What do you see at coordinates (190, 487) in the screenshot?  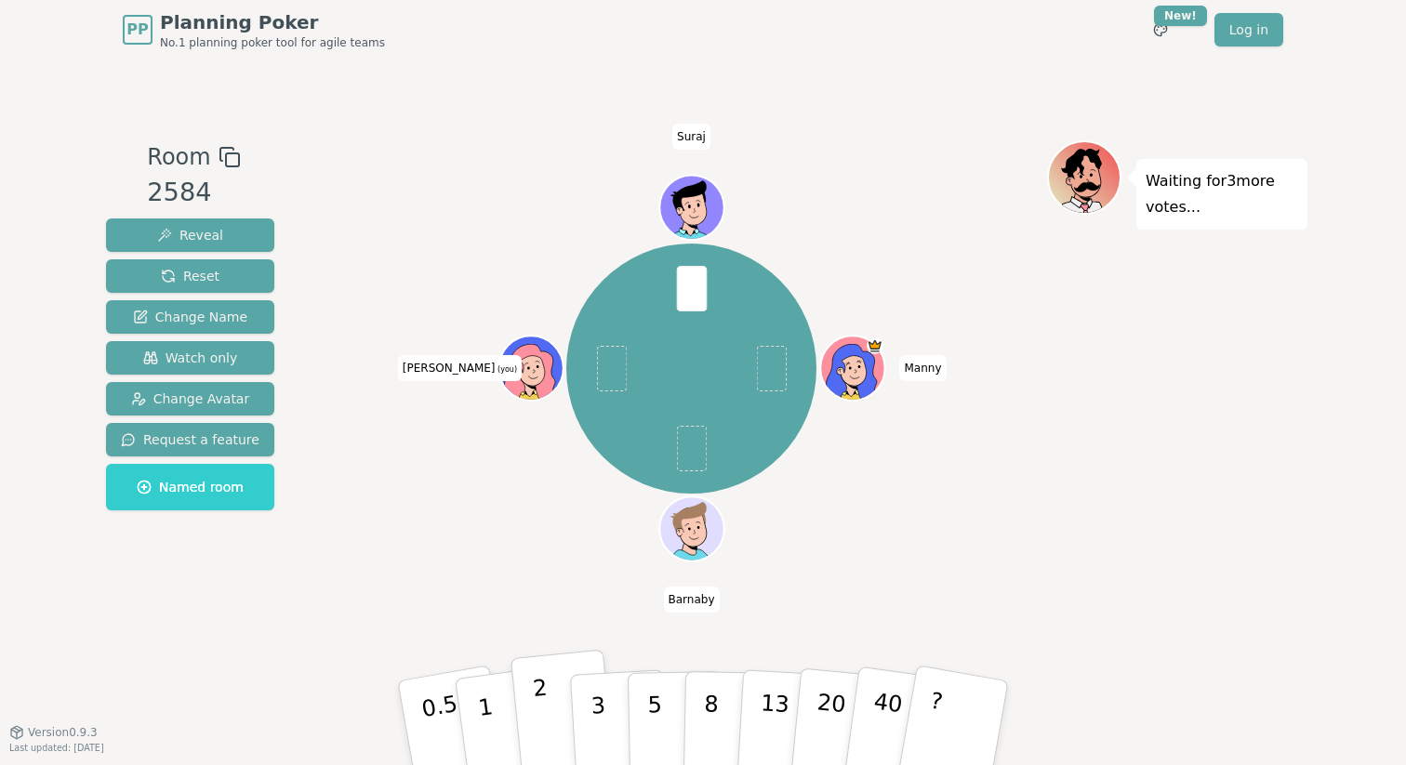 I see `span: Named room` at bounding box center [190, 487].